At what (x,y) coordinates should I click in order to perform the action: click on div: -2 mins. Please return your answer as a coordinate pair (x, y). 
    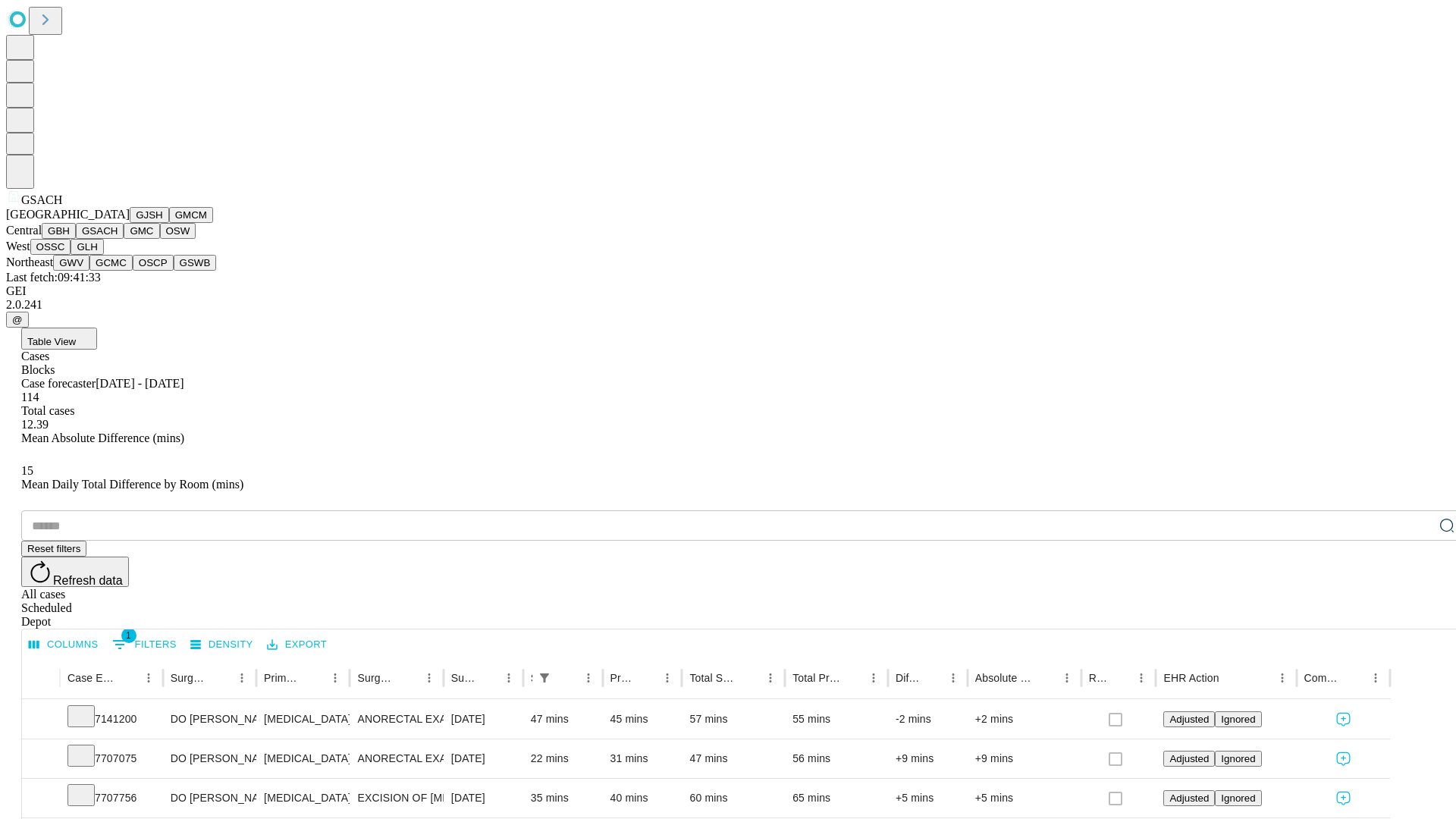
    Looking at the image, I should click on (927, 719).